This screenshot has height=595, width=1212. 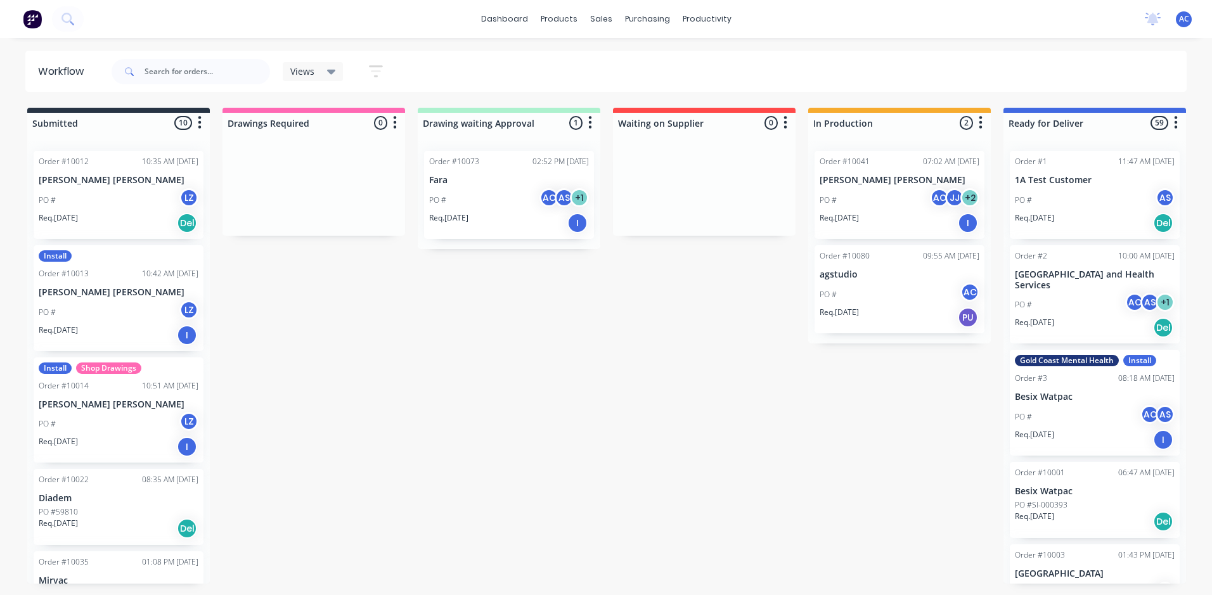 What do you see at coordinates (509, 180) in the screenshot?
I see `p: Fara` at bounding box center [509, 180].